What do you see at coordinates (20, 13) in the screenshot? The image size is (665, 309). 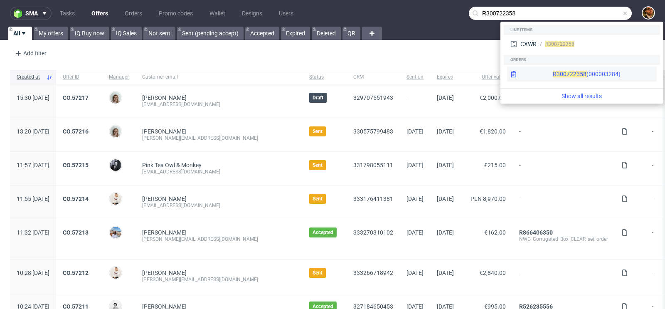 I see `img: logo` at bounding box center [20, 13].